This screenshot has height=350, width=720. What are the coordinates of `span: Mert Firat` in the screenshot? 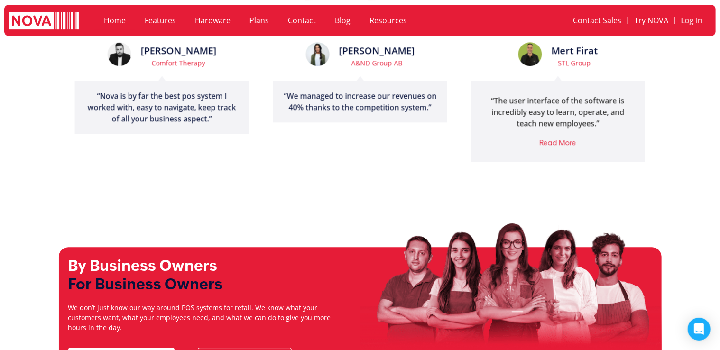 It's located at (574, 51).